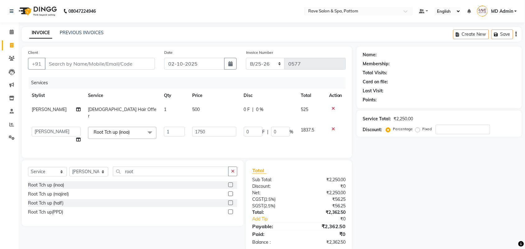  What do you see at coordinates (112, 132) in the screenshot?
I see `span: Root Tch up (inoa)` at bounding box center [112, 132].